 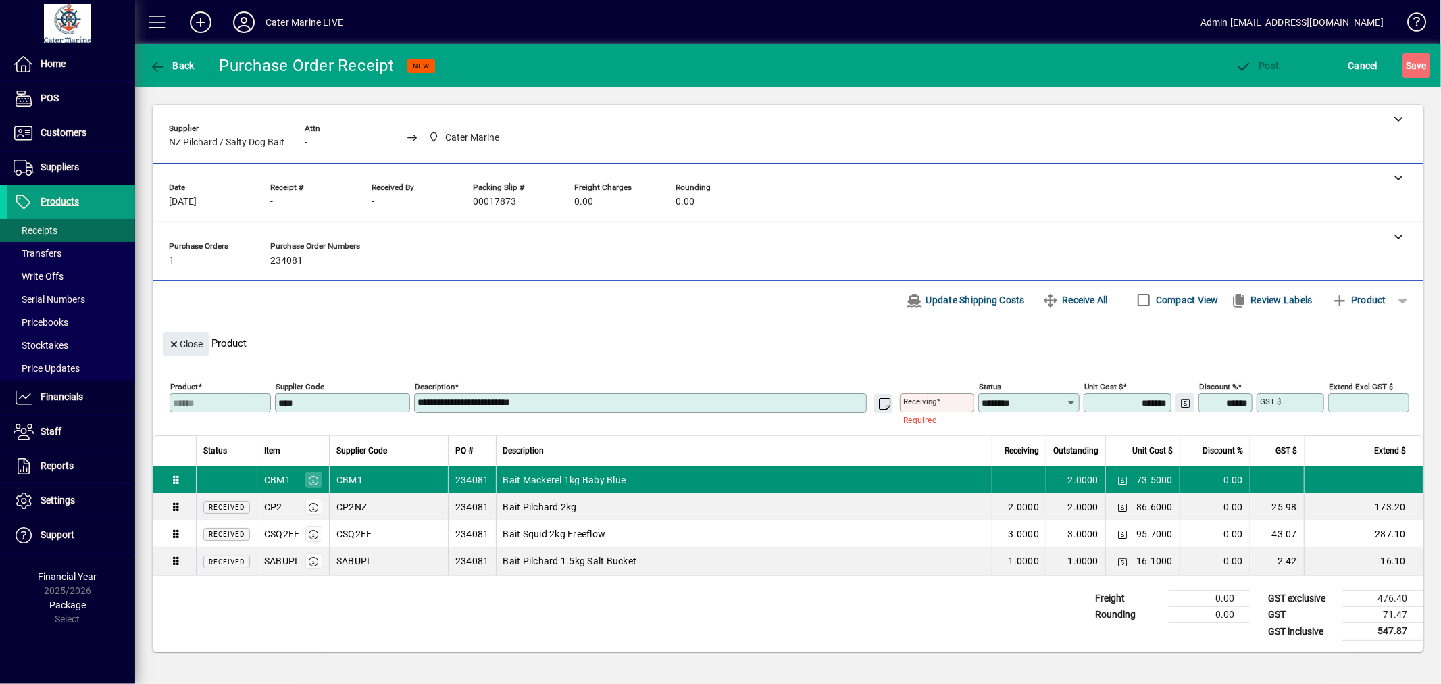 I want to click on button: Save, so click(x=1416, y=66).